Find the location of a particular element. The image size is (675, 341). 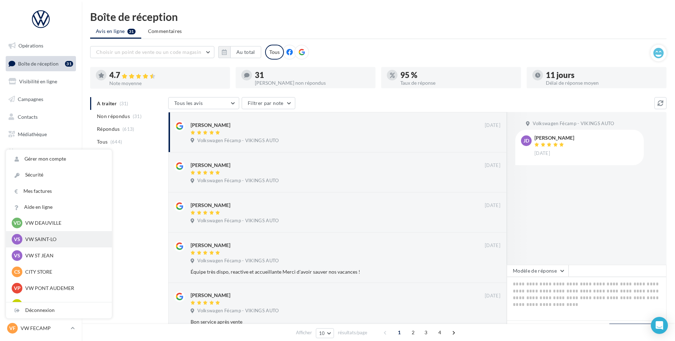

button: Filtrer par note is located at coordinates (268, 103).